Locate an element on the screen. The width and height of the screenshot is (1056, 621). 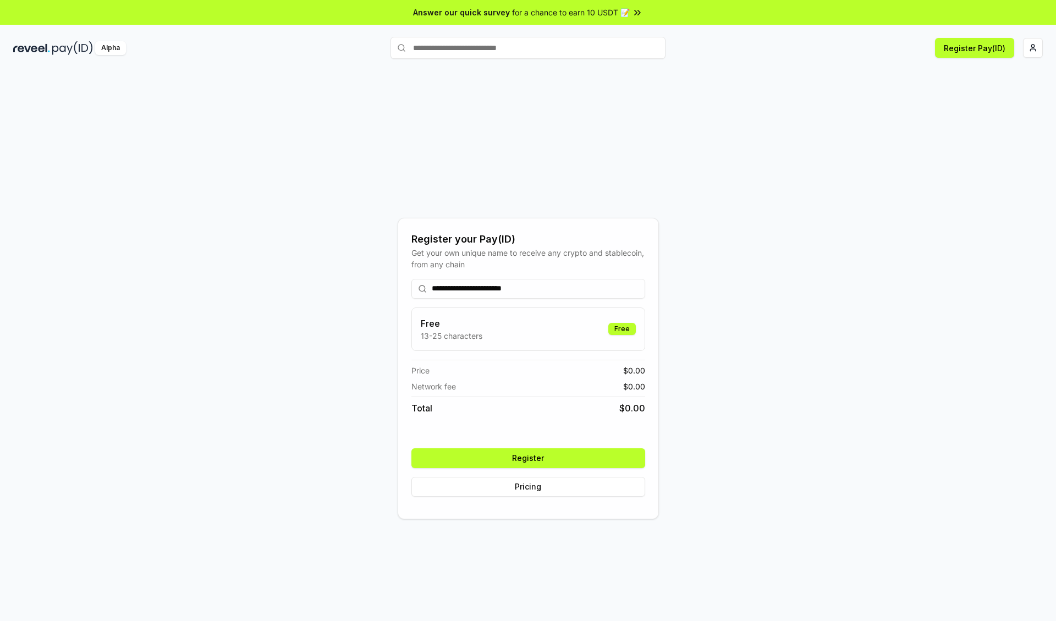
p: 13-25 characters is located at coordinates (452, 336).